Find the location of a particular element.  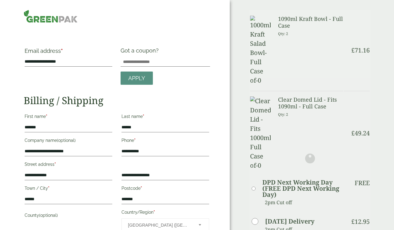

label: Email address is located at coordinates (68, 53).